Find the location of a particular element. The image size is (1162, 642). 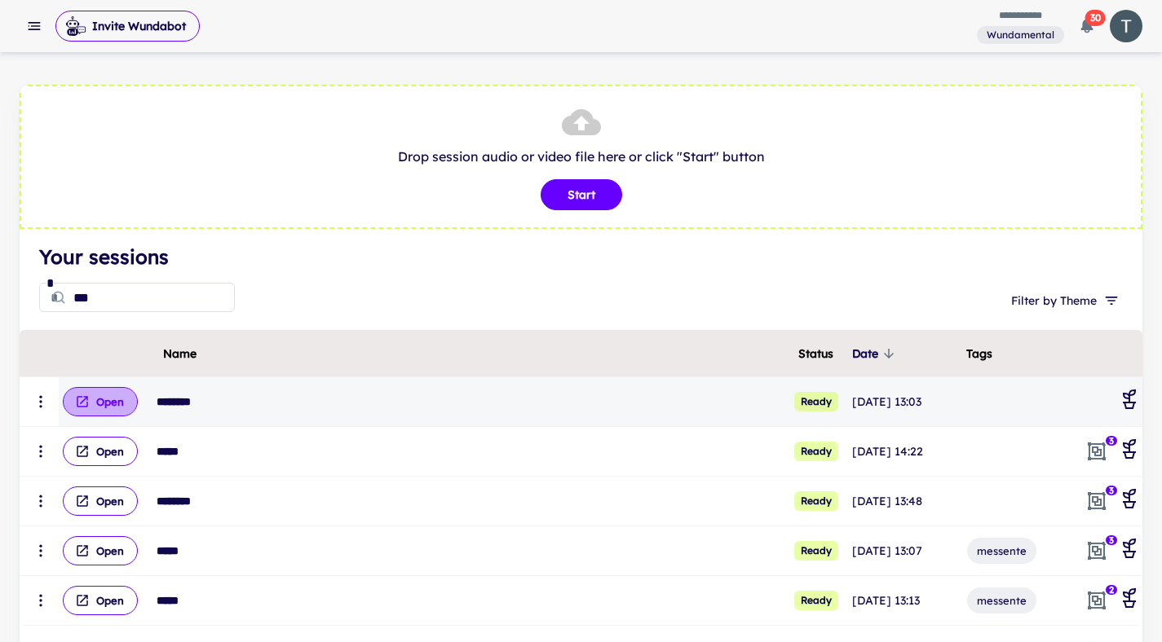

span: Status is located at coordinates (815, 354).